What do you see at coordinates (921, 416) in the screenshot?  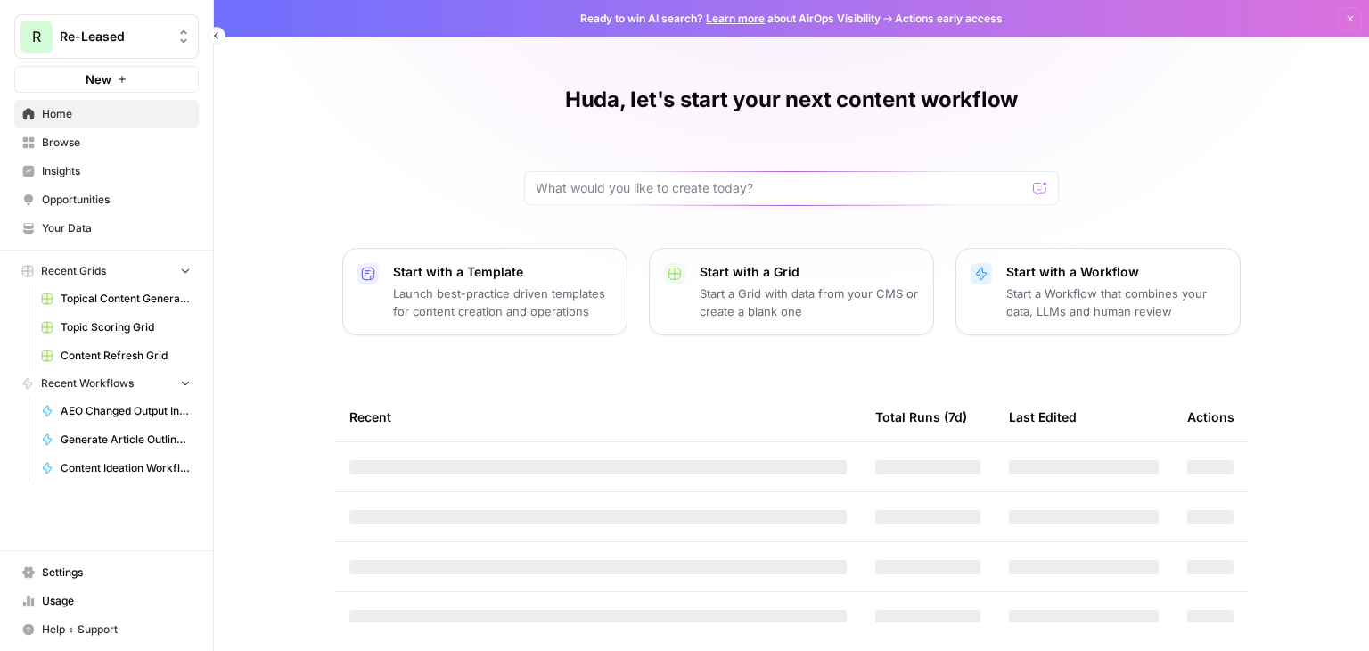 I see `div: Total Runs (7d)` at bounding box center [921, 416].